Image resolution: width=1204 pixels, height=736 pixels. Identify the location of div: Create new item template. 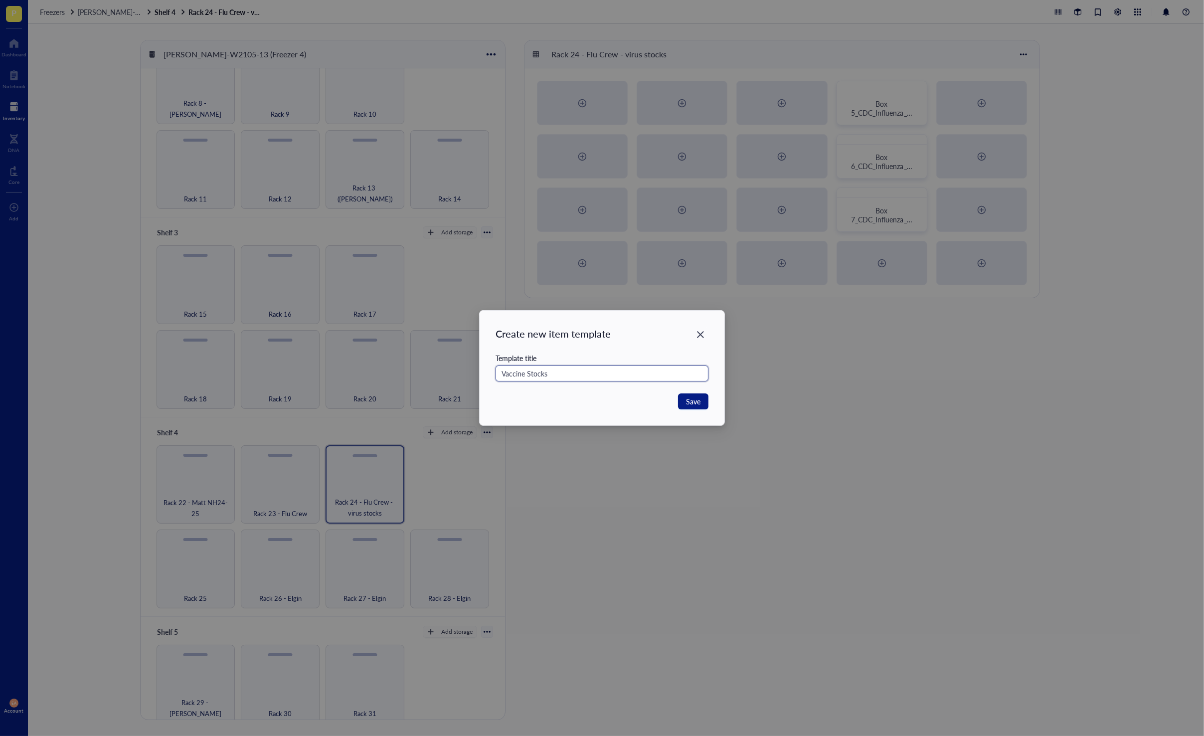
(602, 333).